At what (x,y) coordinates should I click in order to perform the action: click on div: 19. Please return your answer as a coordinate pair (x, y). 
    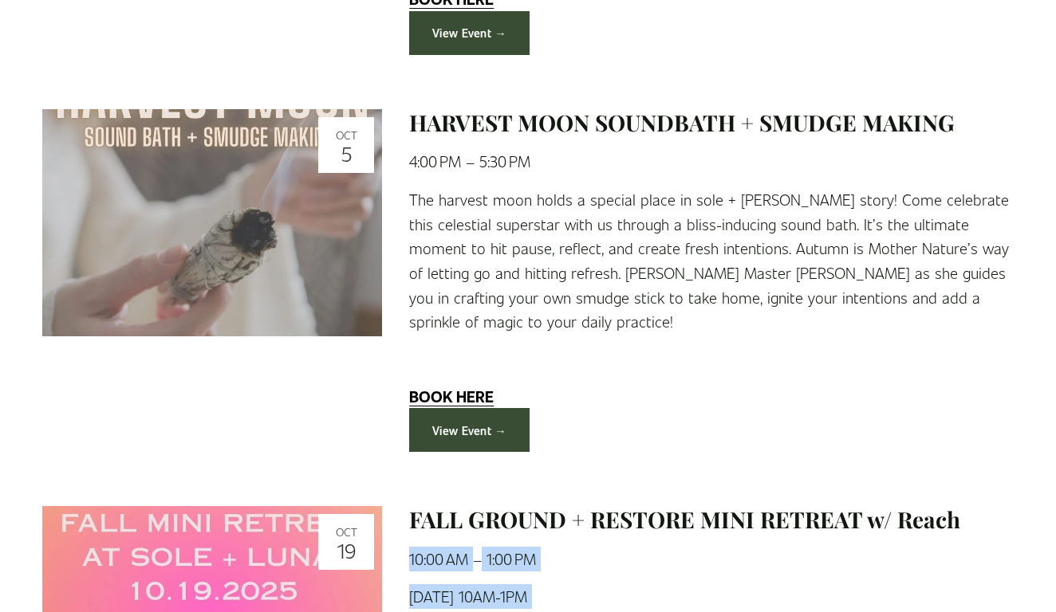
    Looking at the image, I should click on (346, 550).